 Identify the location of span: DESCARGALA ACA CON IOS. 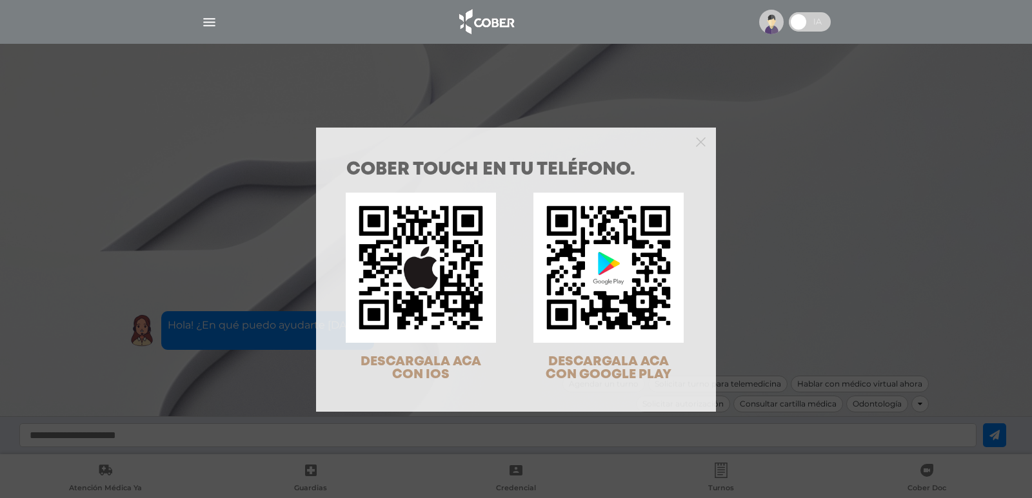
(420, 368).